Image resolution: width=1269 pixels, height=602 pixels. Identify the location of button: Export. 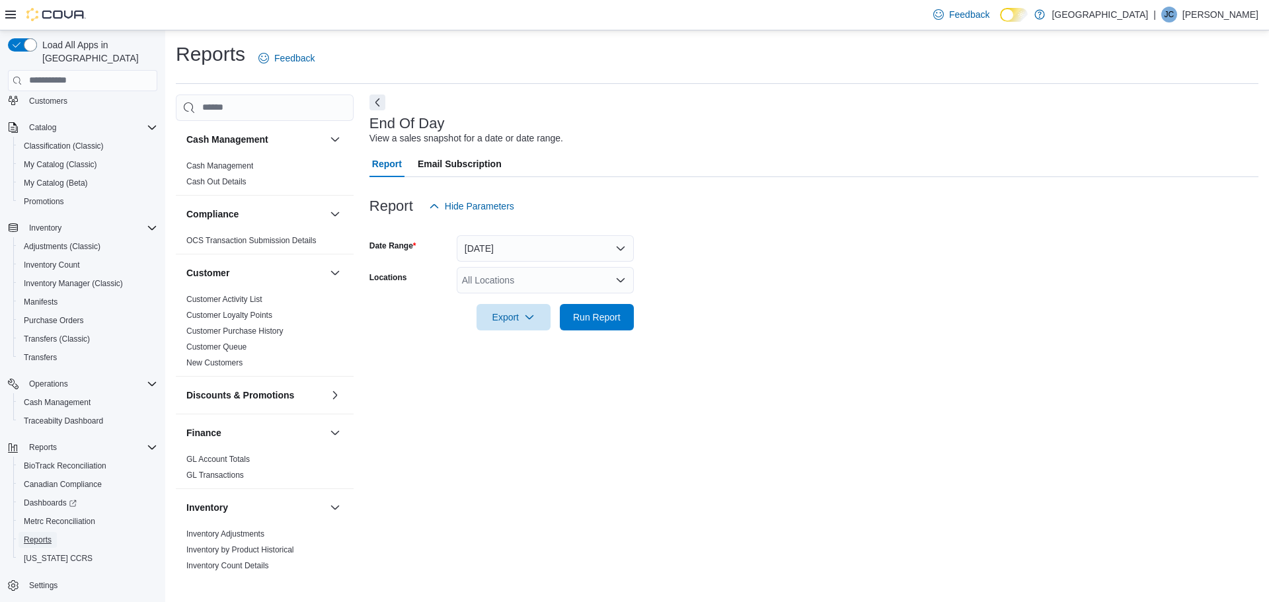
(513, 317).